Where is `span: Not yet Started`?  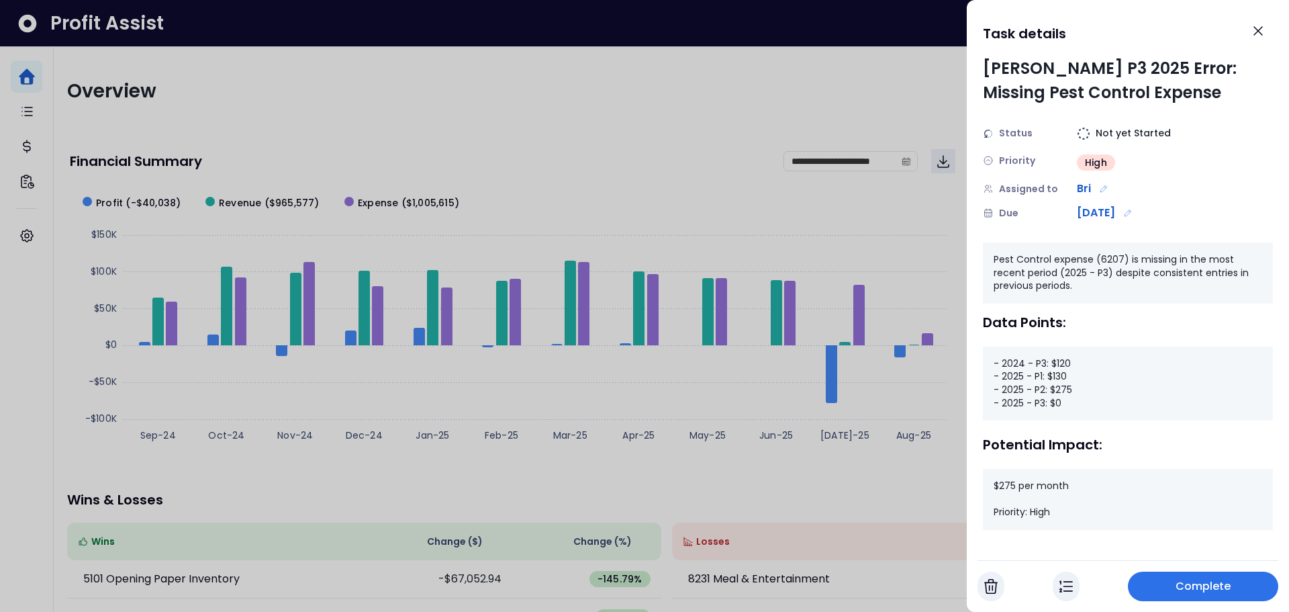 span: Not yet Started is located at coordinates (1134, 133).